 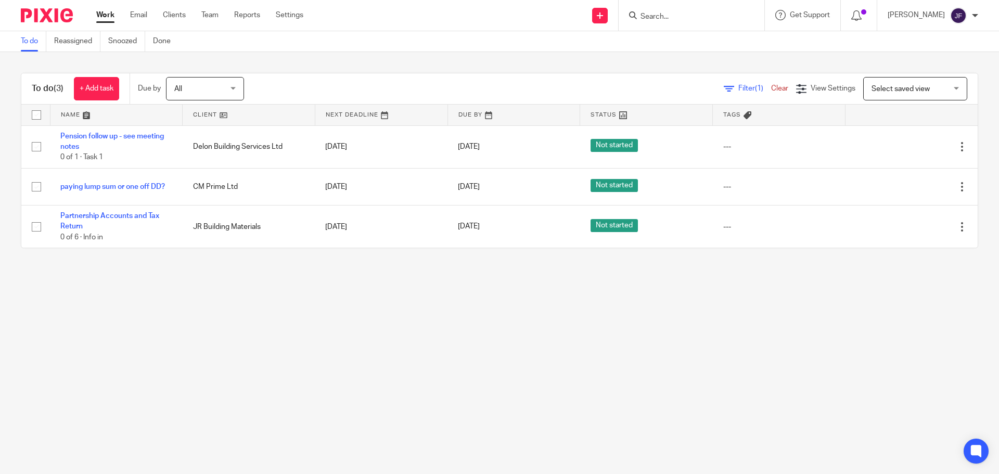 I want to click on a: Clients, so click(x=174, y=15).